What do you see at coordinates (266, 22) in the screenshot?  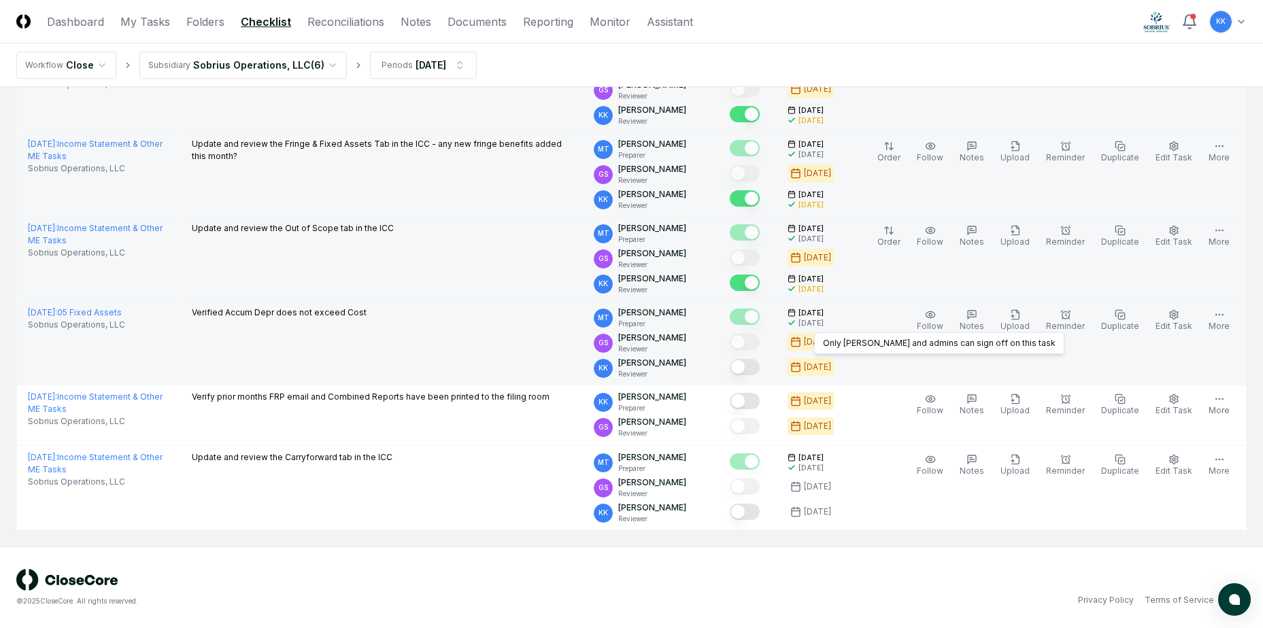 I see `a: Checklist` at bounding box center [266, 22].